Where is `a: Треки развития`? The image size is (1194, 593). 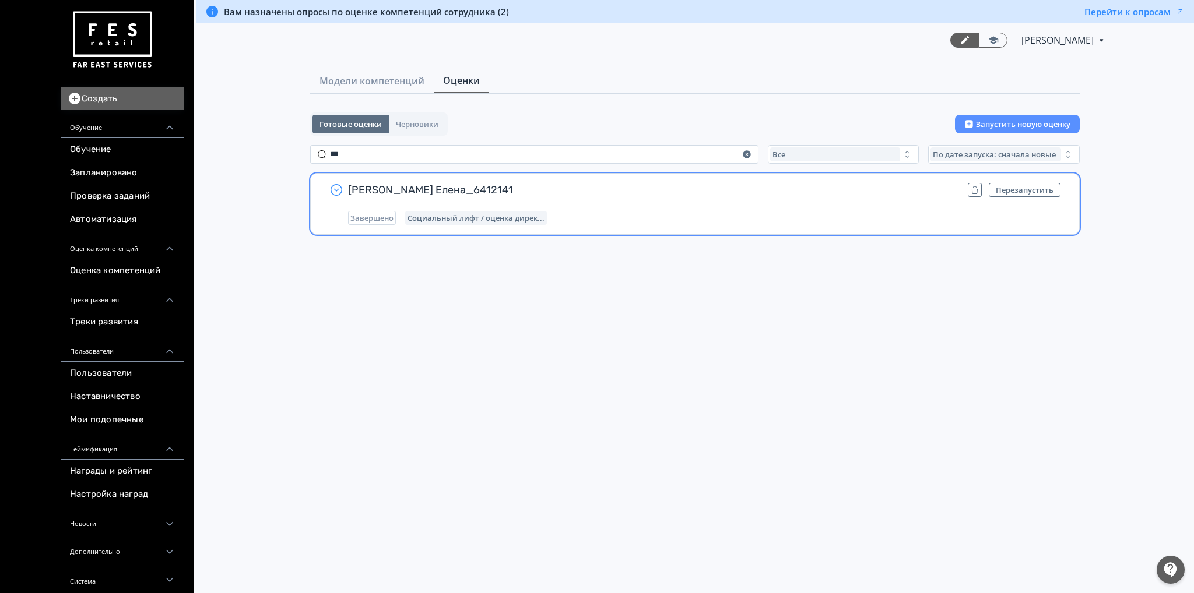 a: Треки развития is located at coordinates (122, 322).